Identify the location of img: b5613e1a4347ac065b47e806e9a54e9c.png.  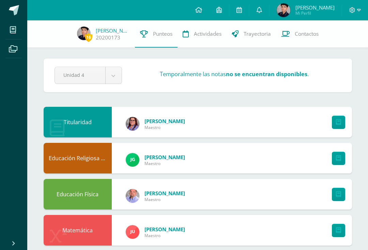
(133, 232).